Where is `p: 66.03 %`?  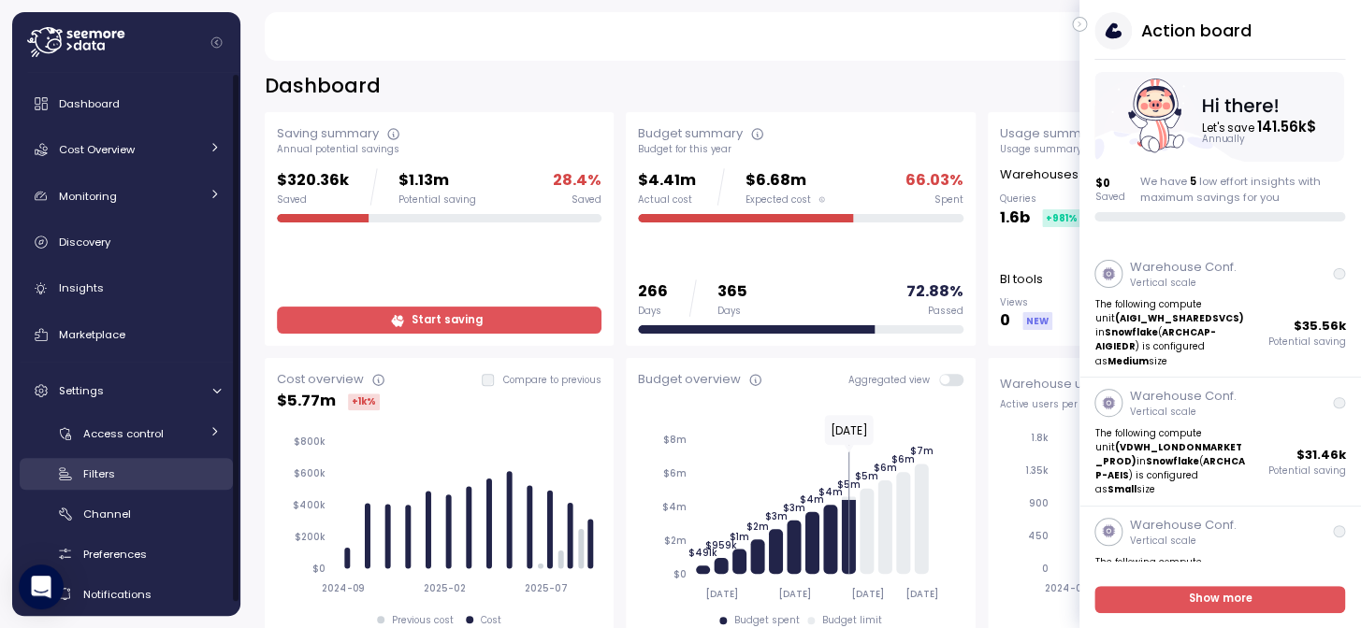
p: 66.03 % is located at coordinates (934, 180).